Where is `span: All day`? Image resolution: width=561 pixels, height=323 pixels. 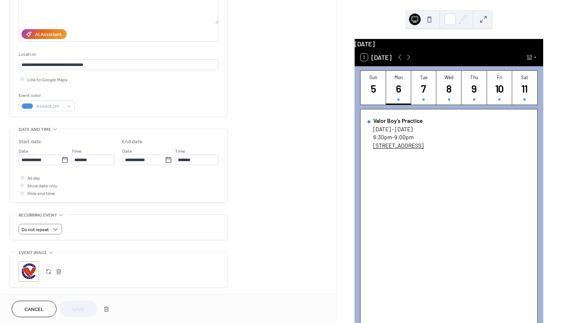 span: All day is located at coordinates (34, 178).